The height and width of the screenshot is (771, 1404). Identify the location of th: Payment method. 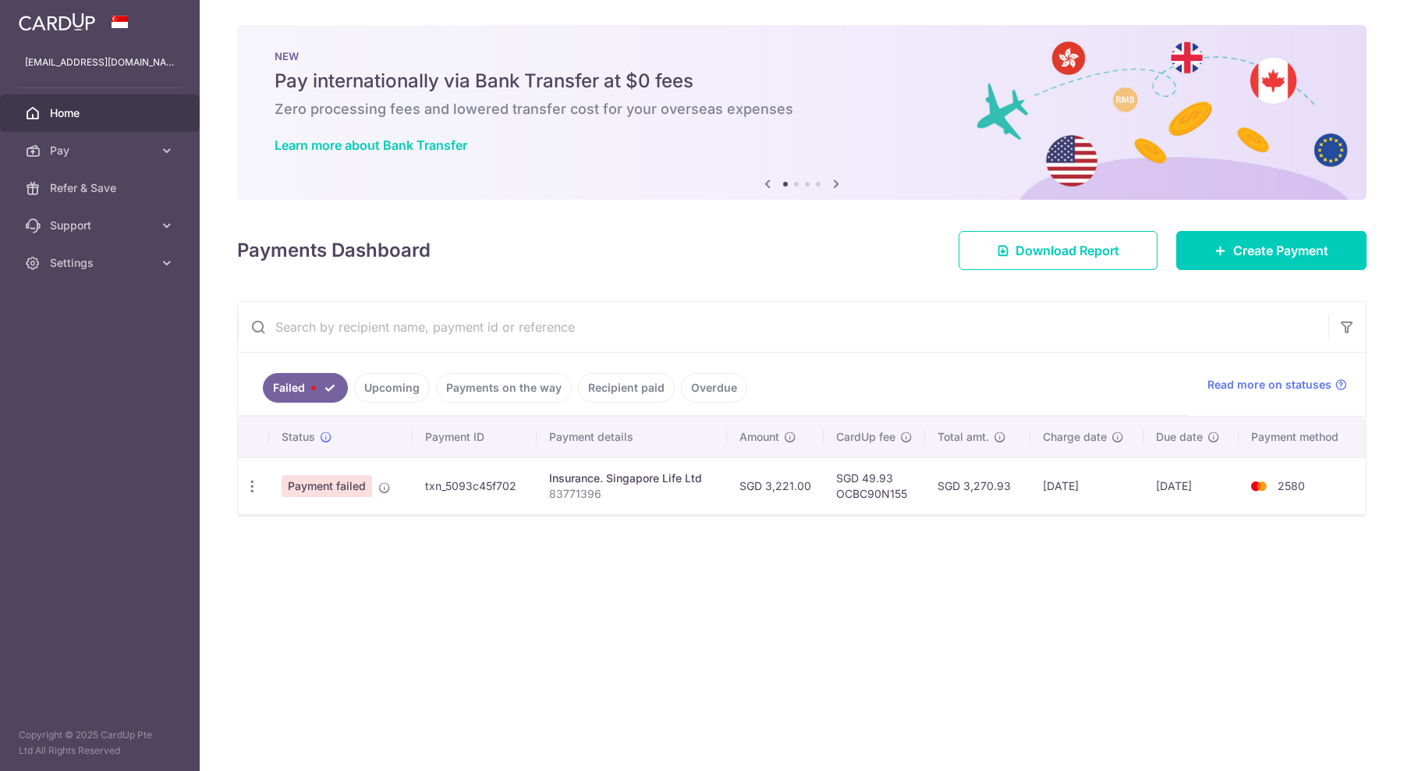
(1302, 437).